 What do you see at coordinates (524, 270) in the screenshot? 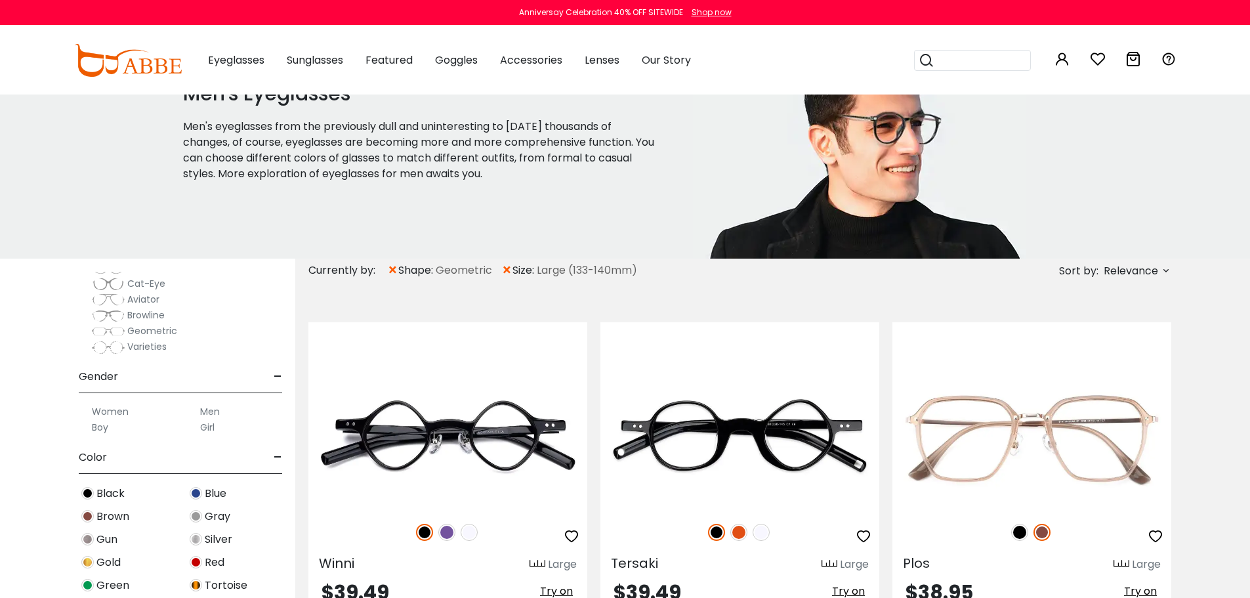
I see `span: size:` at bounding box center [524, 270].